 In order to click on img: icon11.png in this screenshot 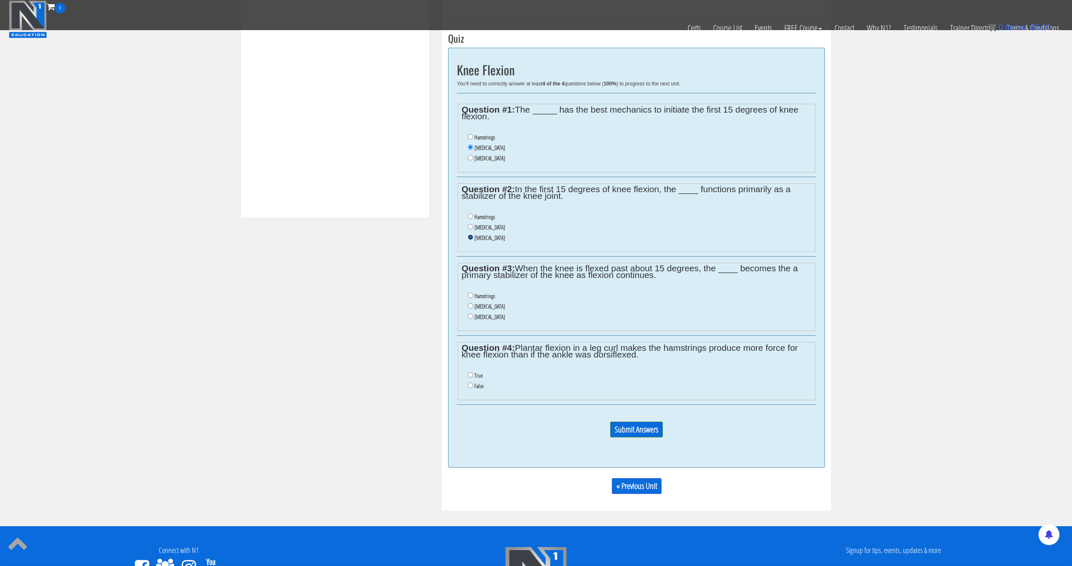, I will do `click(992, 27)`.